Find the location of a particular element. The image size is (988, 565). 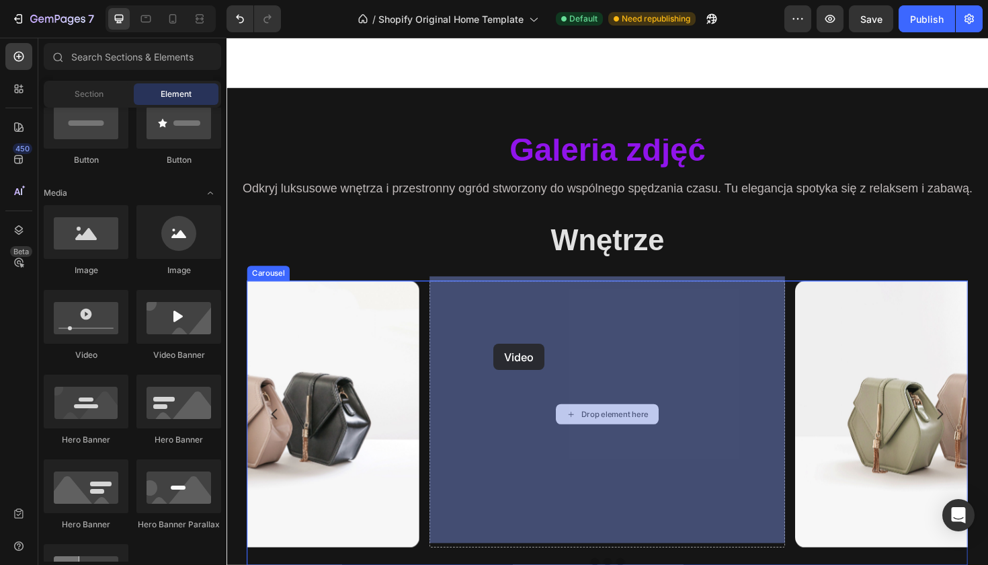

div: Undo/Redo is located at coordinates (253, 19).